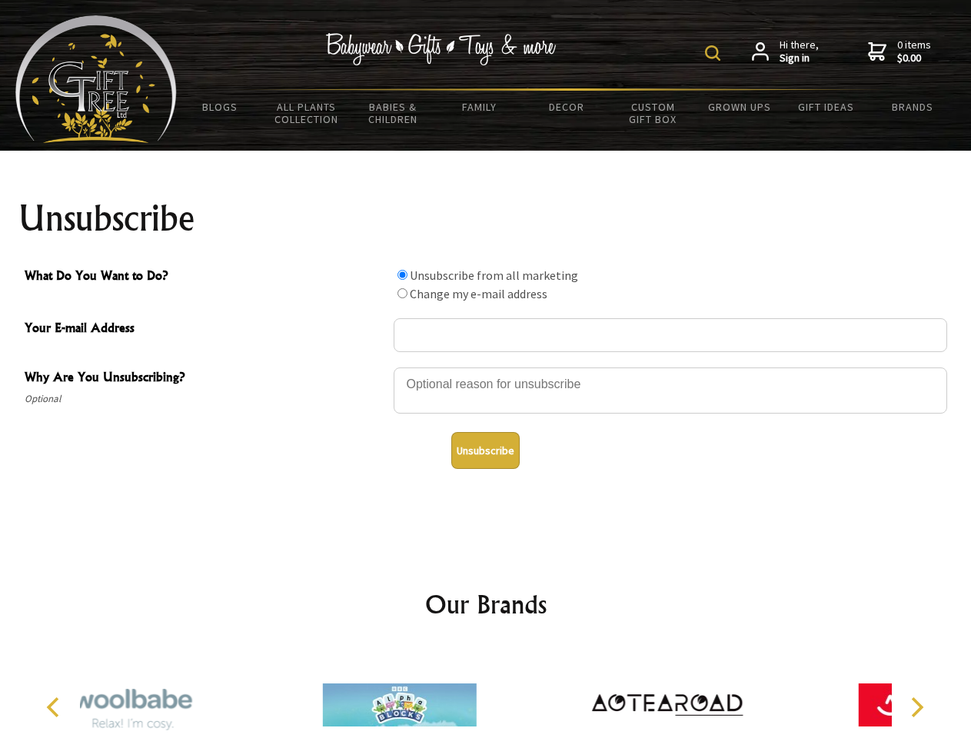 The image size is (971, 738). Describe the element at coordinates (486, 218) in the screenshot. I see `h1: Unsubscribe` at that location.